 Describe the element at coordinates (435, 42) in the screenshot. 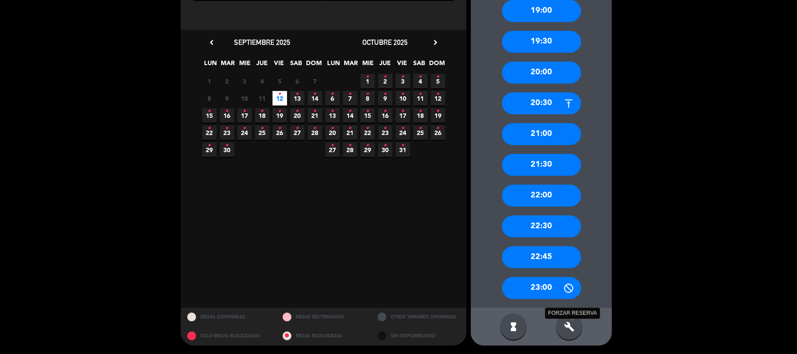

I see `i: chevron_right` at that location.